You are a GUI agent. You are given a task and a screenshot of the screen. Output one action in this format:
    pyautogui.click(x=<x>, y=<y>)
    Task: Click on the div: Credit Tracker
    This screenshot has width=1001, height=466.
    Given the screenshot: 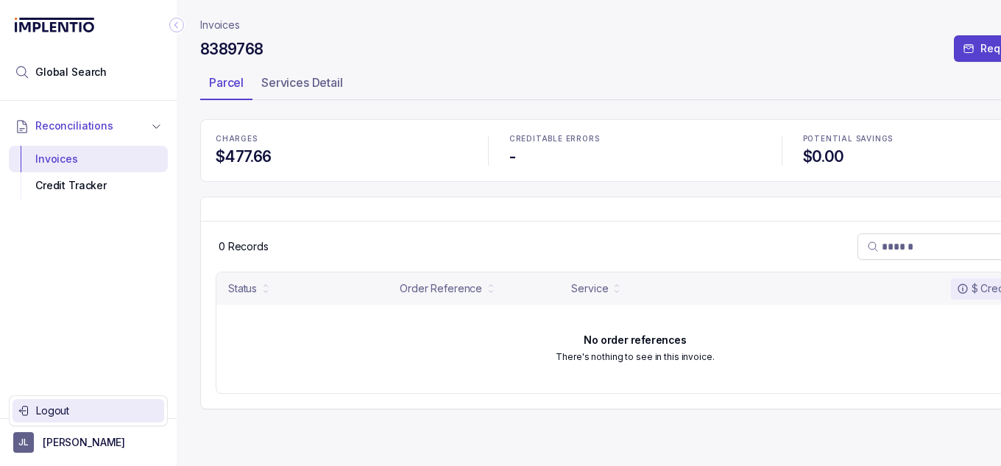 What is the action you would take?
    pyautogui.click(x=88, y=185)
    